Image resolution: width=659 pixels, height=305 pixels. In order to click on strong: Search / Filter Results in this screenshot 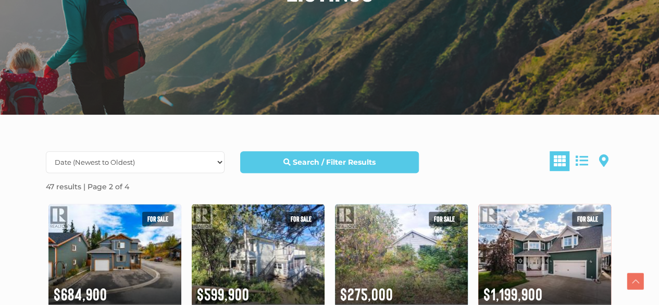, I will do `click(334, 162)`.